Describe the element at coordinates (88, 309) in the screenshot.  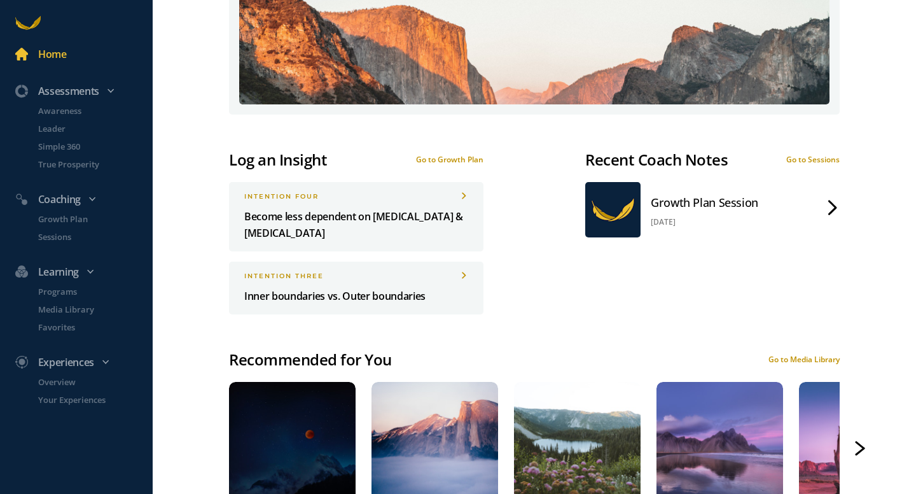
I see `a: Media Library` at that location.